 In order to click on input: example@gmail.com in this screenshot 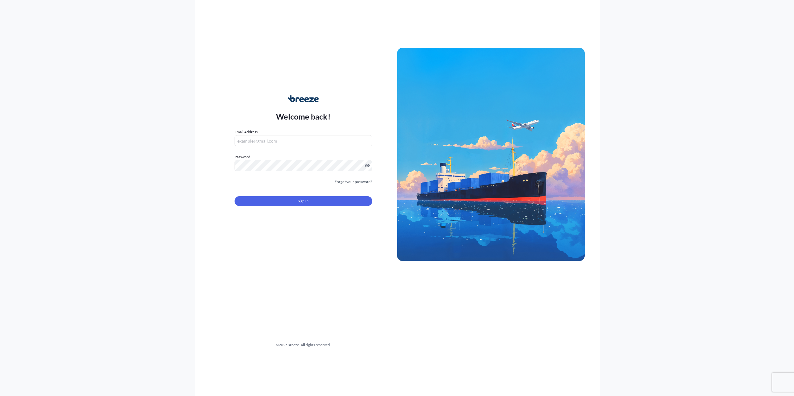, I will do `click(303, 141)`.